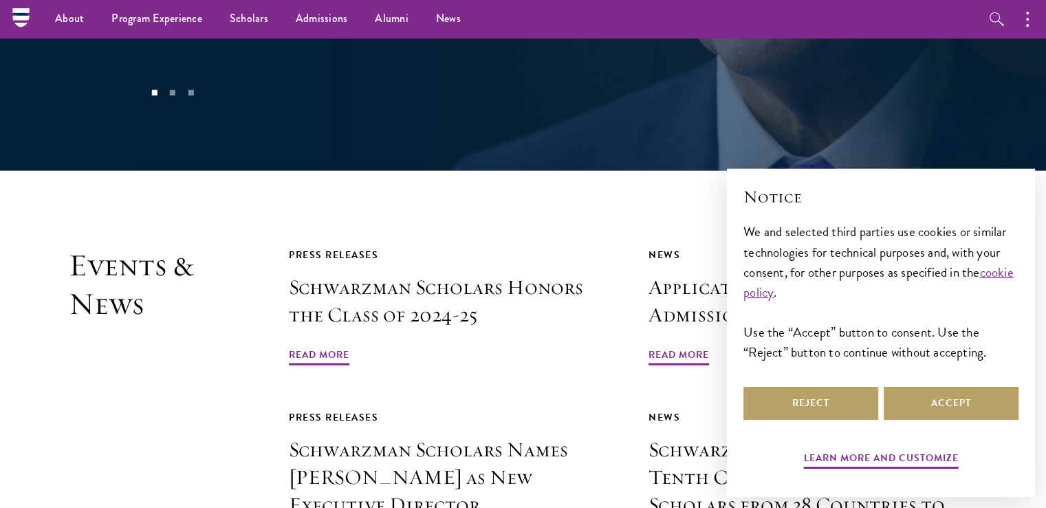 The image size is (1046, 508). Describe the element at coordinates (813, 301) in the screenshot. I see `h3: Application Tips from the Admissions Team` at that location.